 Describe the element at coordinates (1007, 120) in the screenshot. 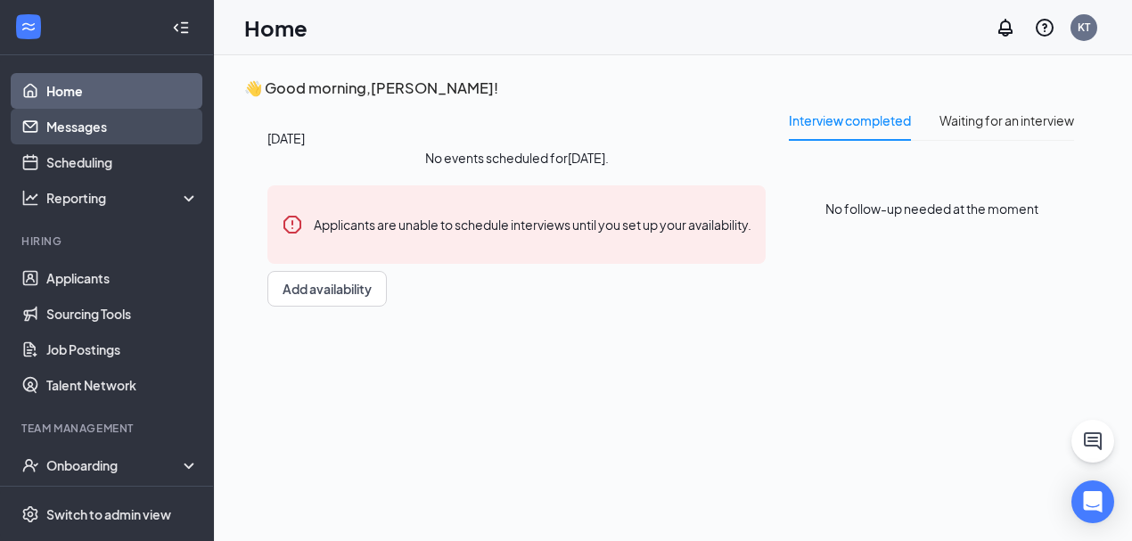

I see `div: Waiting for an interview` at that location.